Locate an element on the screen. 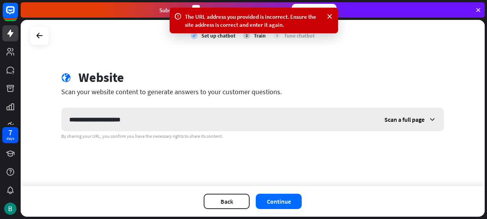 This screenshot has height=219, width=487. div: Train is located at coordinates (260, 36).